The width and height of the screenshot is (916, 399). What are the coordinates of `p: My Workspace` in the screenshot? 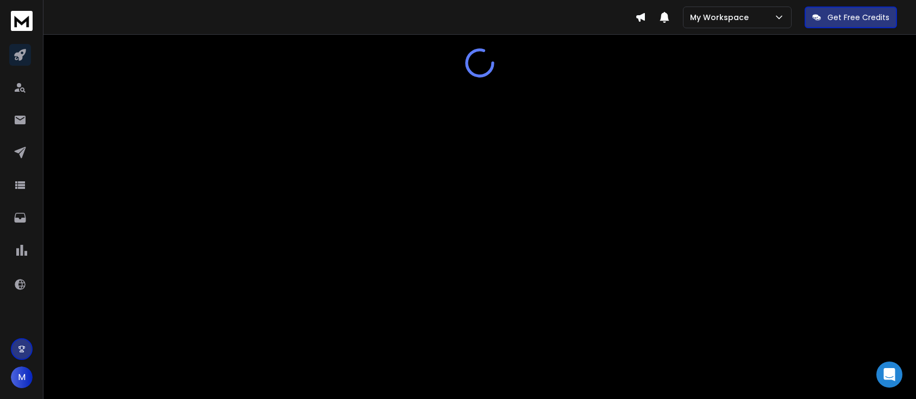 It's located at (721, 17).